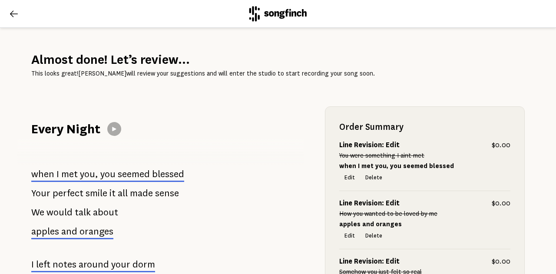  I want to click on span: talk, so click(83, 213).